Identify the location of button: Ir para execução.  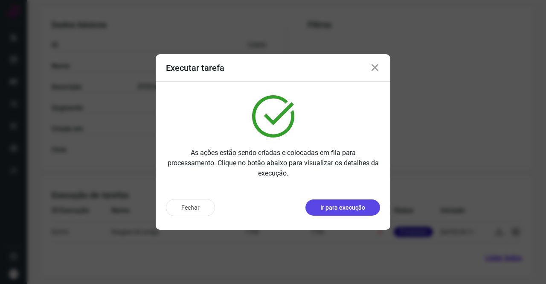
(342, 207).